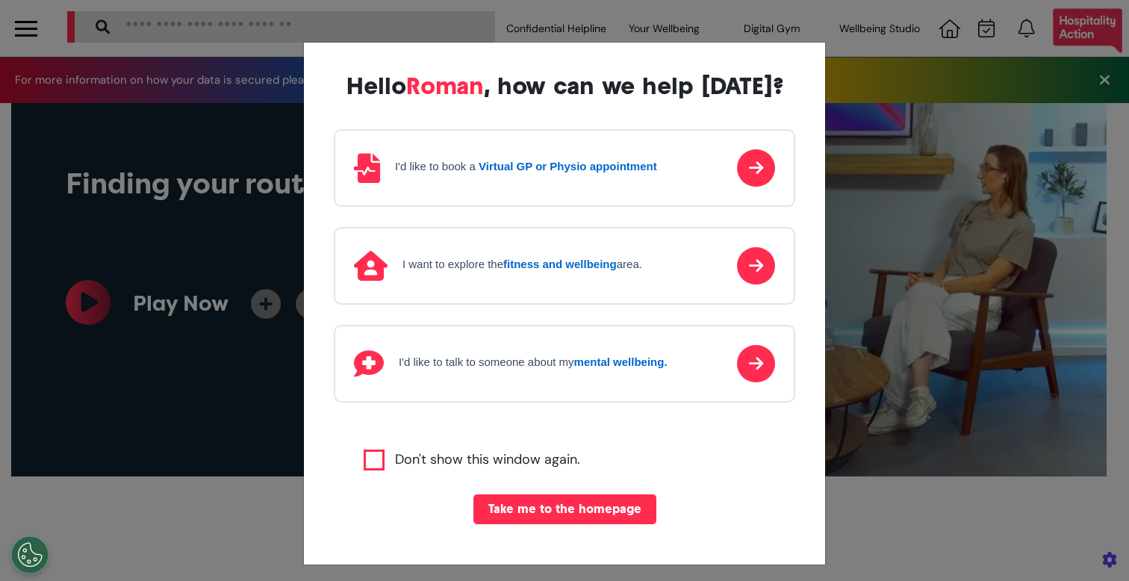  What do you see at coordinates (522, 264) in the screenshot?
I see `h4: I want to explore the area.` at bounding box center [522, 264].